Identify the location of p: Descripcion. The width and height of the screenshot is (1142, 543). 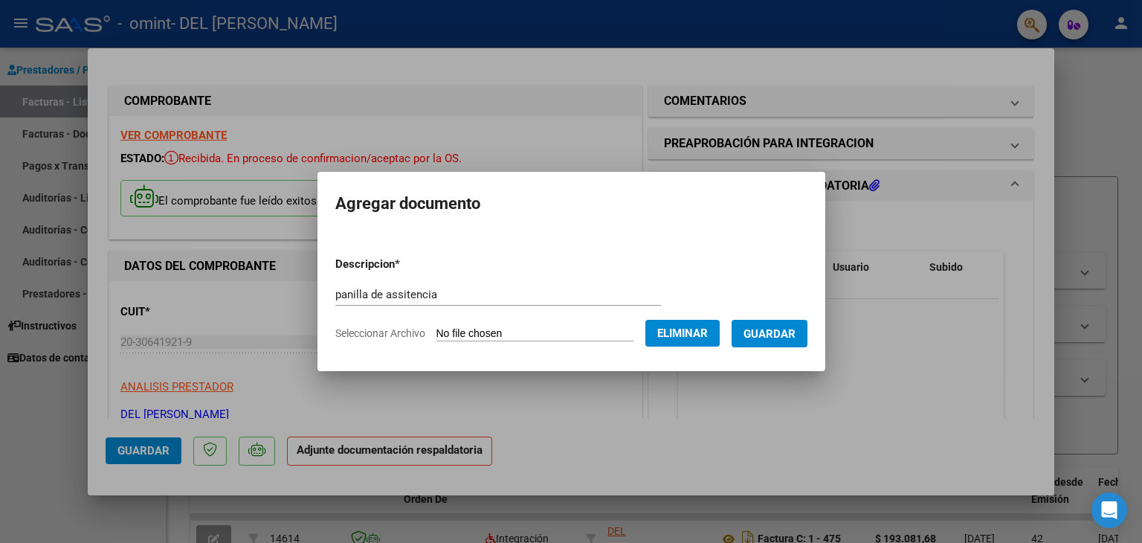
(406, 264).